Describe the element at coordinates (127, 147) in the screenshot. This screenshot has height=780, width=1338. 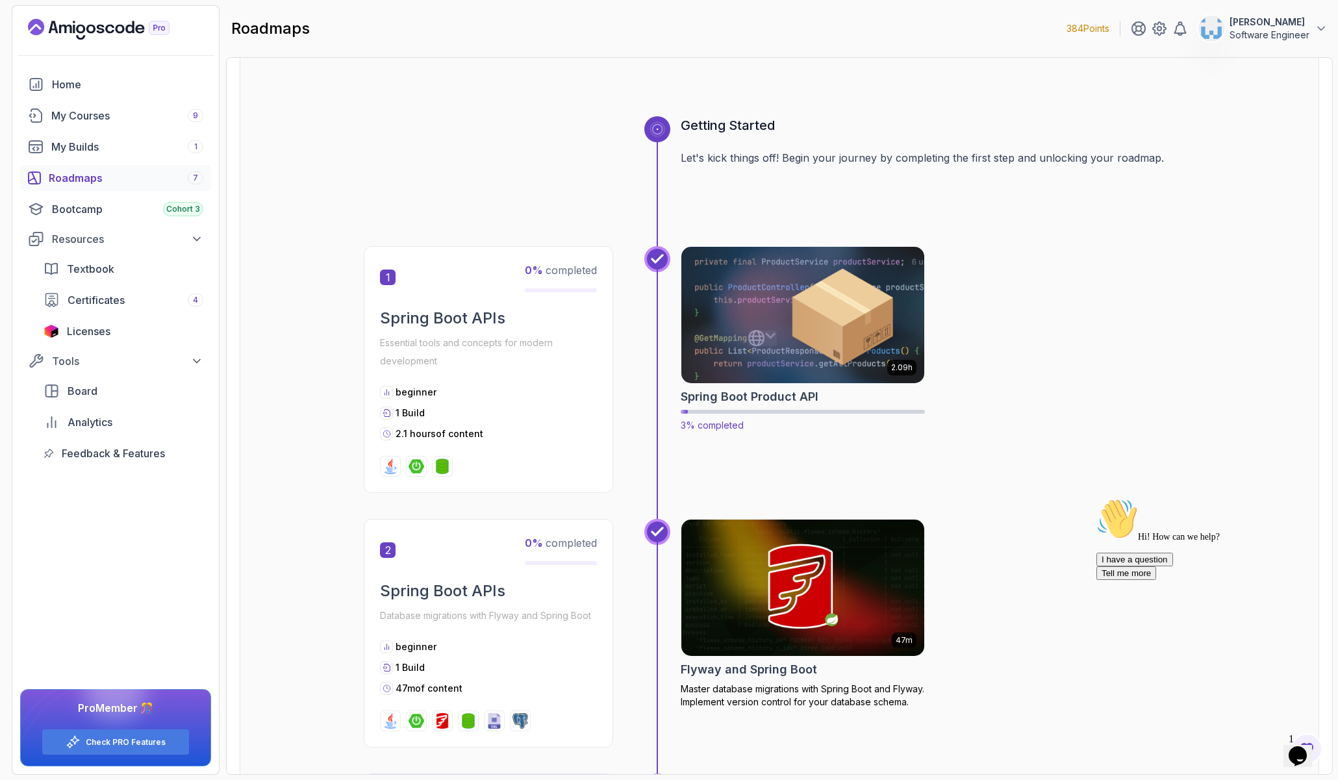
I see `div: My Builds` at that location.